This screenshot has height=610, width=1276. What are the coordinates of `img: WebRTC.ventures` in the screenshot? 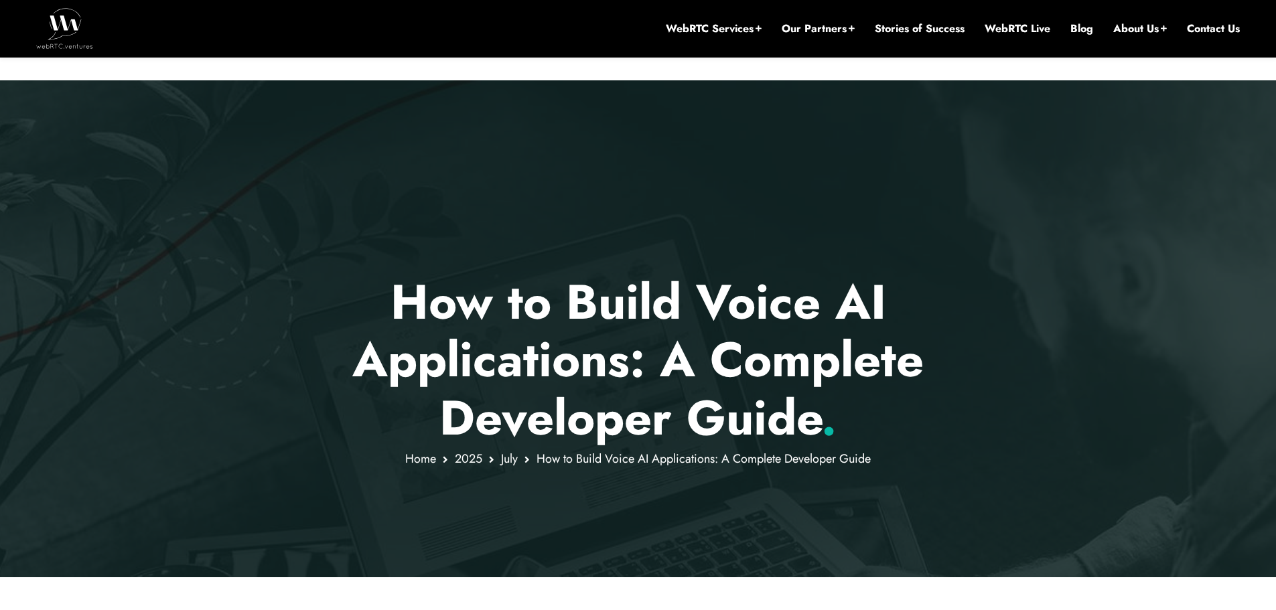 It's located at (64, 28).